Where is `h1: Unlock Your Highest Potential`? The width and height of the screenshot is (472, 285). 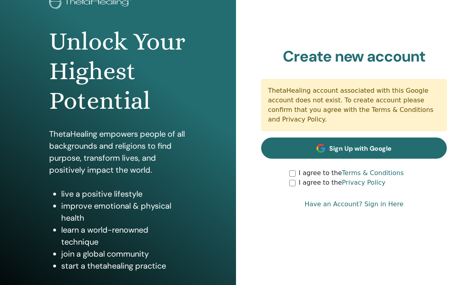
h1: Unlock Your Highest Potential is located at coordinates (118, 72).